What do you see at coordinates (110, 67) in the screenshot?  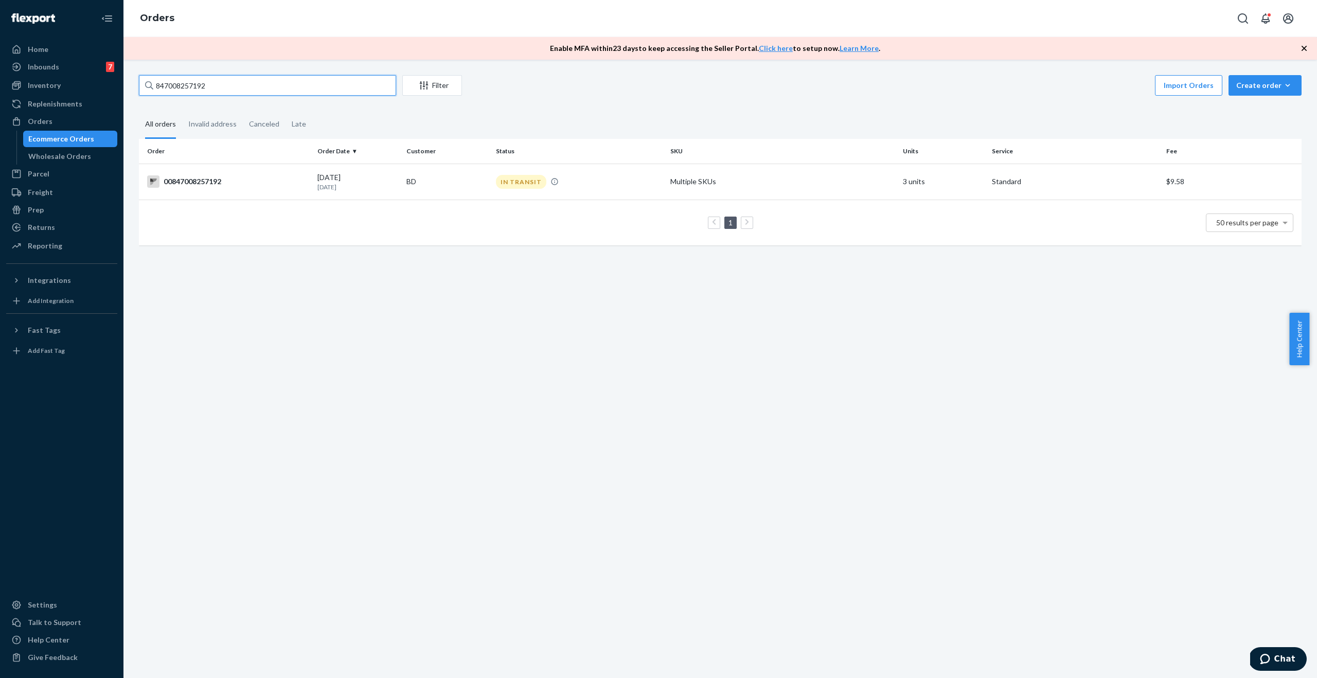 I see `div: 7` at bounding box center [110, 67].